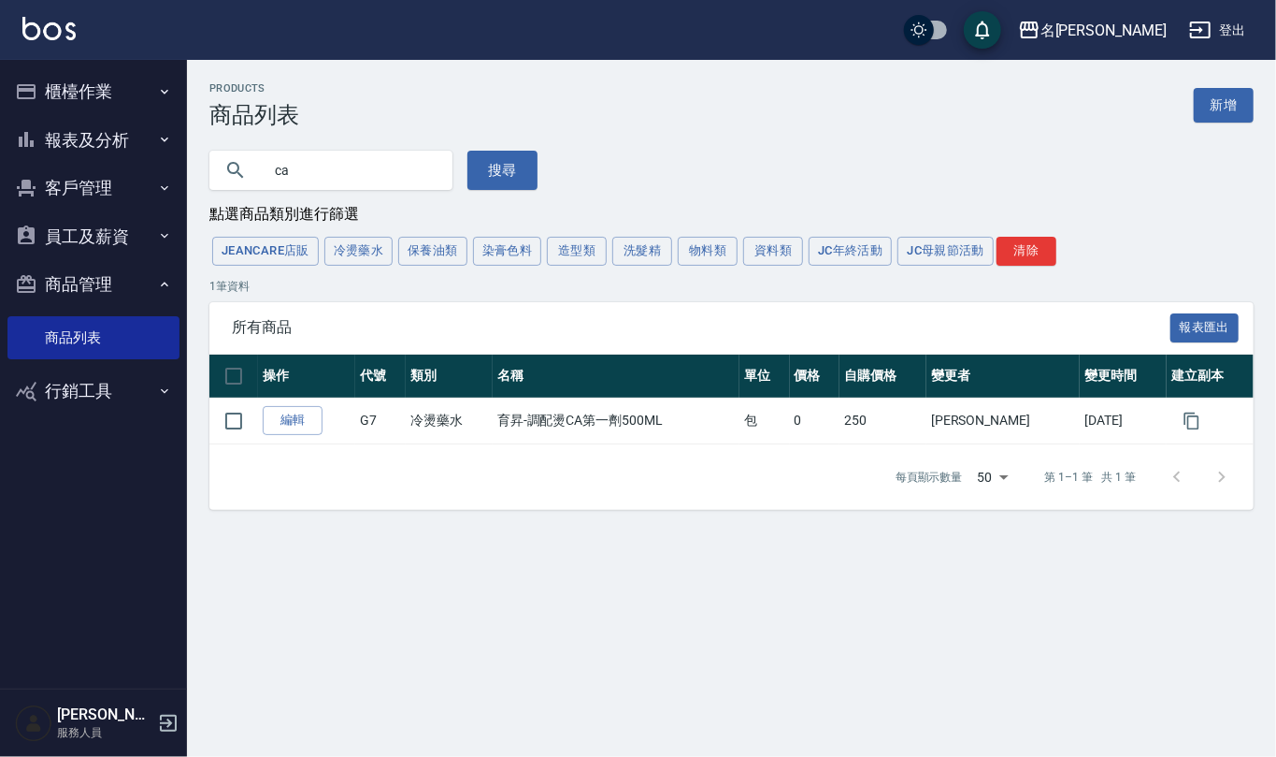  Describe the element at coordinates (350, 170) in the screenshot. I see `input: 搜尋關鍵字` at that location.